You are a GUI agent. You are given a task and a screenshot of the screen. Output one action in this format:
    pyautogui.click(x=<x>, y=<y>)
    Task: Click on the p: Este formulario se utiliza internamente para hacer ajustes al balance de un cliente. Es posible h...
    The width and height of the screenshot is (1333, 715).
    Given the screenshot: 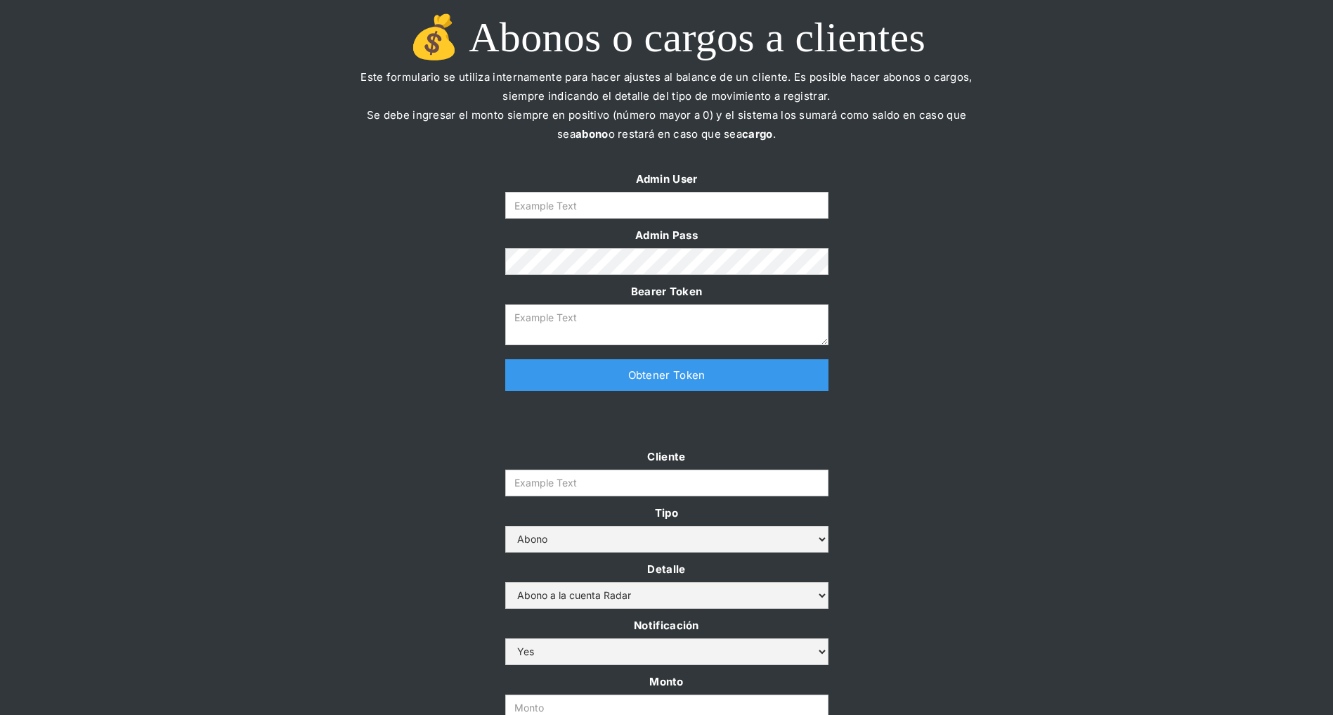 What is the action you would take?
    pyautogui.click(x=667, y=115)
    